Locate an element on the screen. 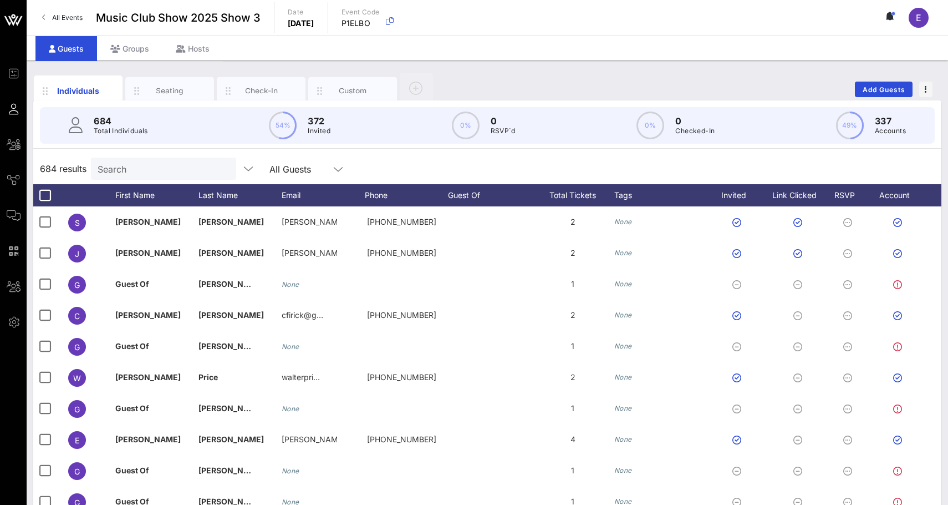 The width and height of the screenshot is (948, 505). p: walterpri… is located at coordinates (301, 377).